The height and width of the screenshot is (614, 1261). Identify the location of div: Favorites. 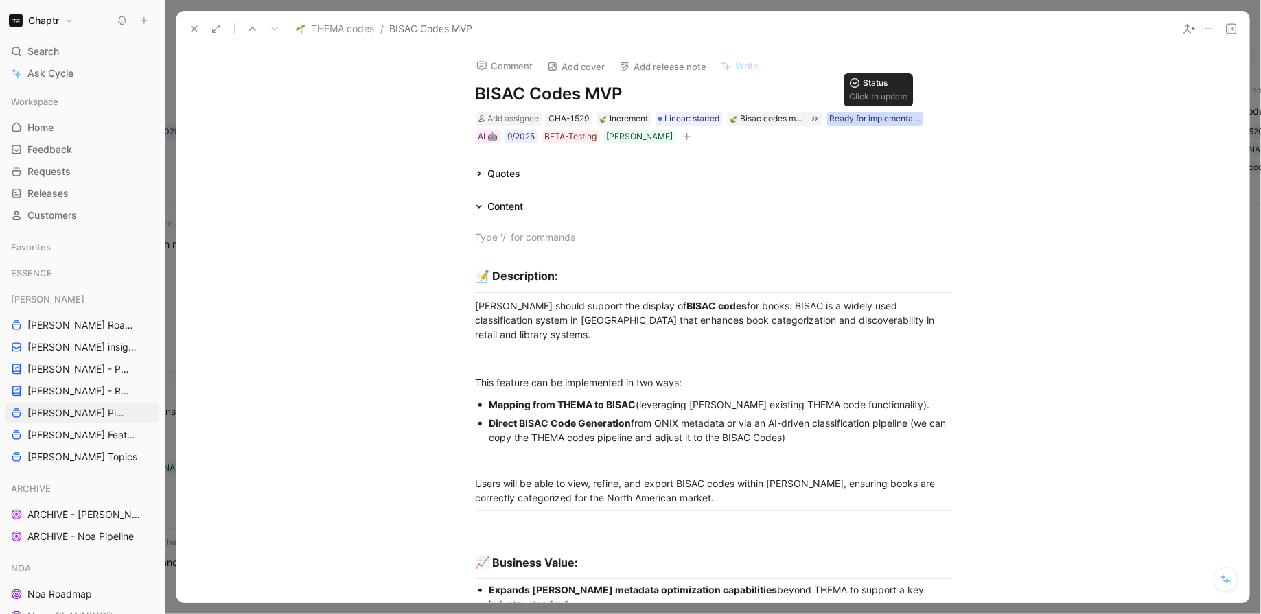
(82, 247).